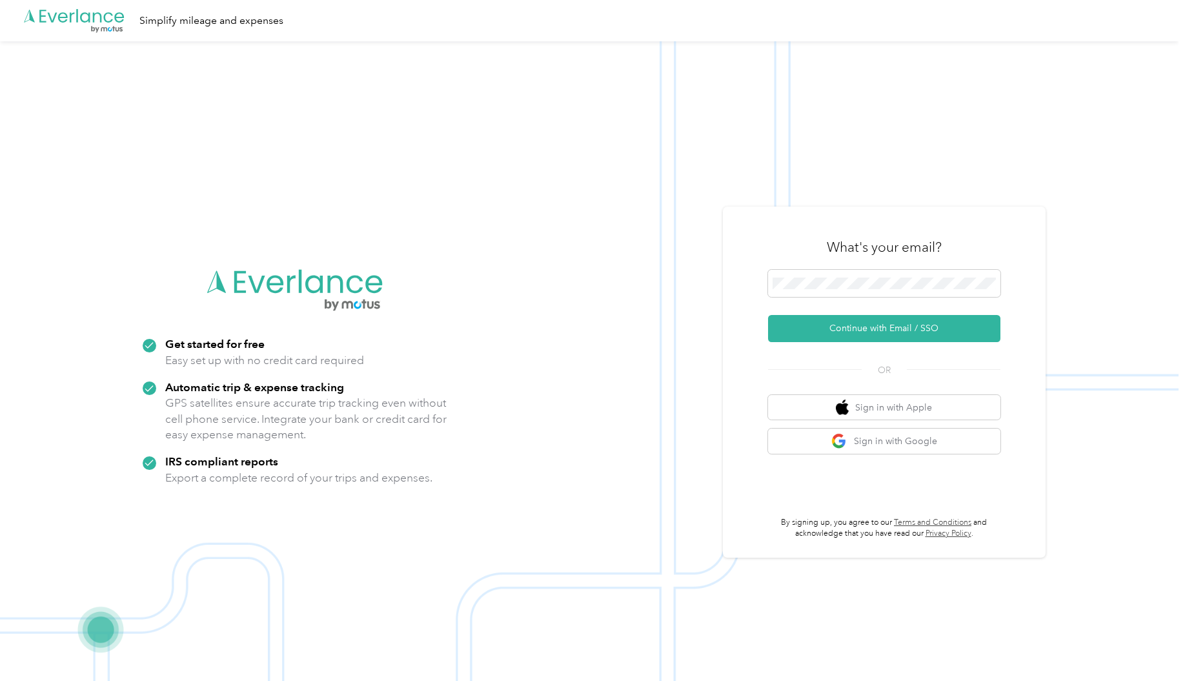 Image resolution: width=1185 pixels, height=681 pixels. Describe the element at coordinates (884, 441) in the screenshot. I see `button: google logoSign in with Google` at that location.